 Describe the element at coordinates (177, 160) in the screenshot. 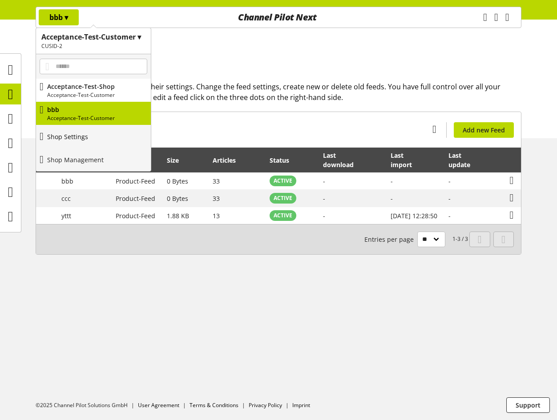

I see `div: Size` at that location.